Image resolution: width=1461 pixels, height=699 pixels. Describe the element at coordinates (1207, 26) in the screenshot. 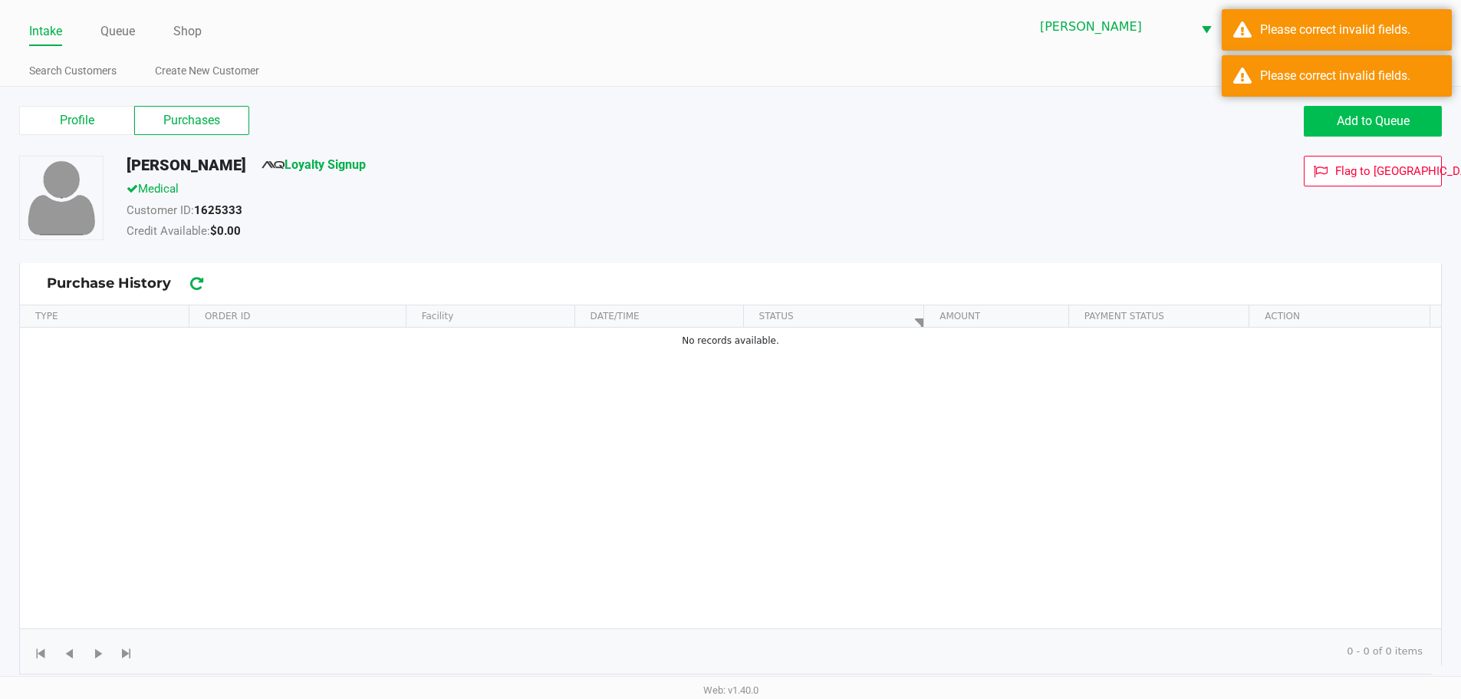

I see `button: Select` at that location.